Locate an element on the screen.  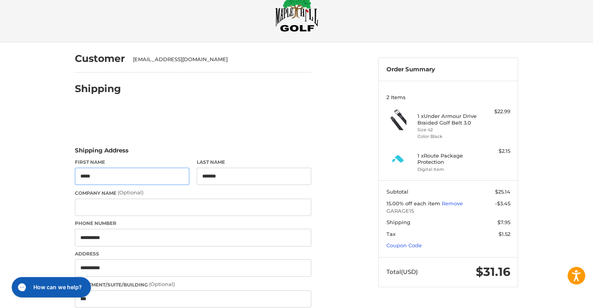
label: Apartment/Suite/Building is located at coordinates (193, 284).